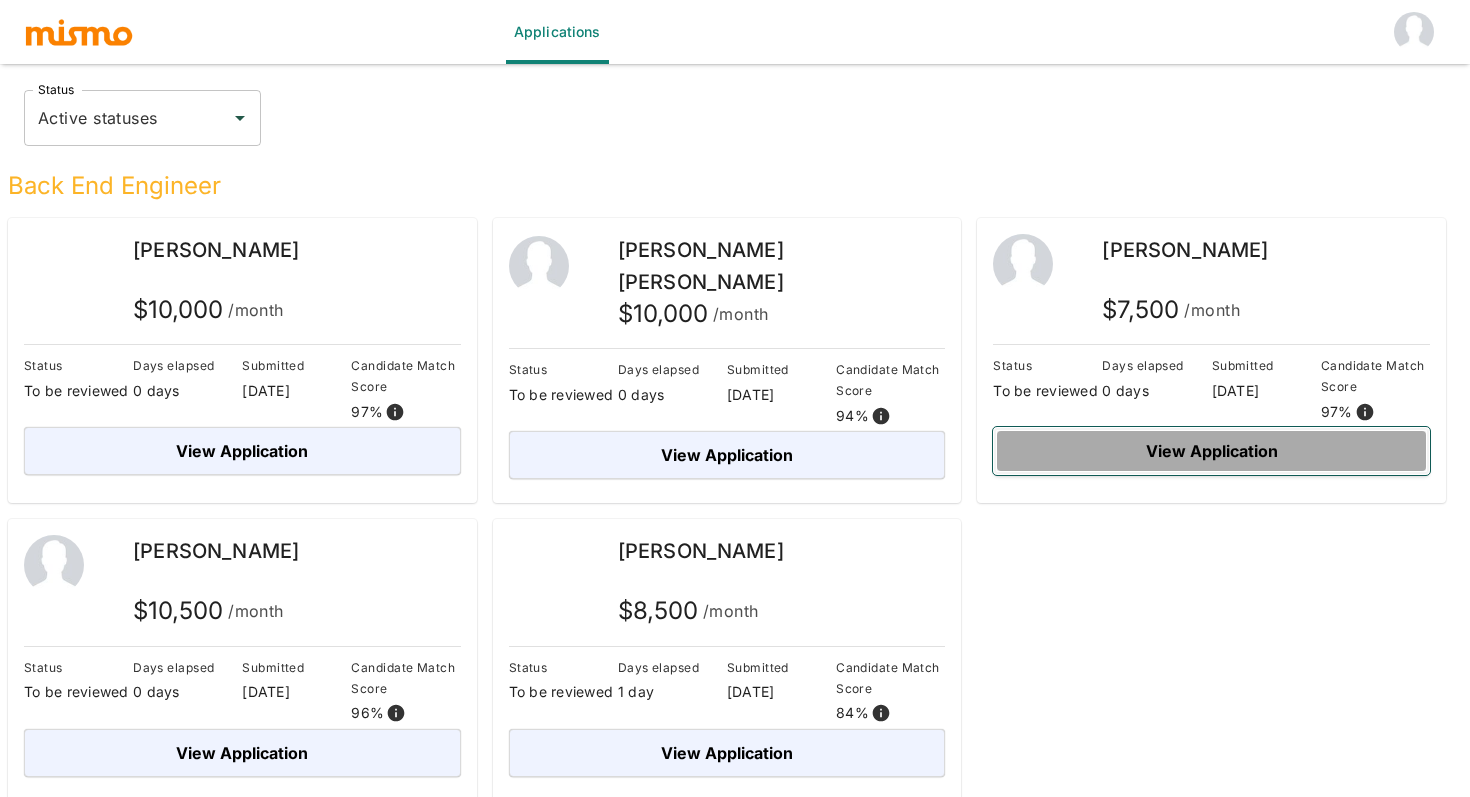 This screenshot has width=1470, height=797. I want to click on p: 94 %, so click(852, 416).